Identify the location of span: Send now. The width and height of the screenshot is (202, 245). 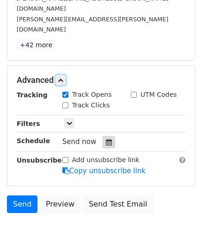
(80, 142).